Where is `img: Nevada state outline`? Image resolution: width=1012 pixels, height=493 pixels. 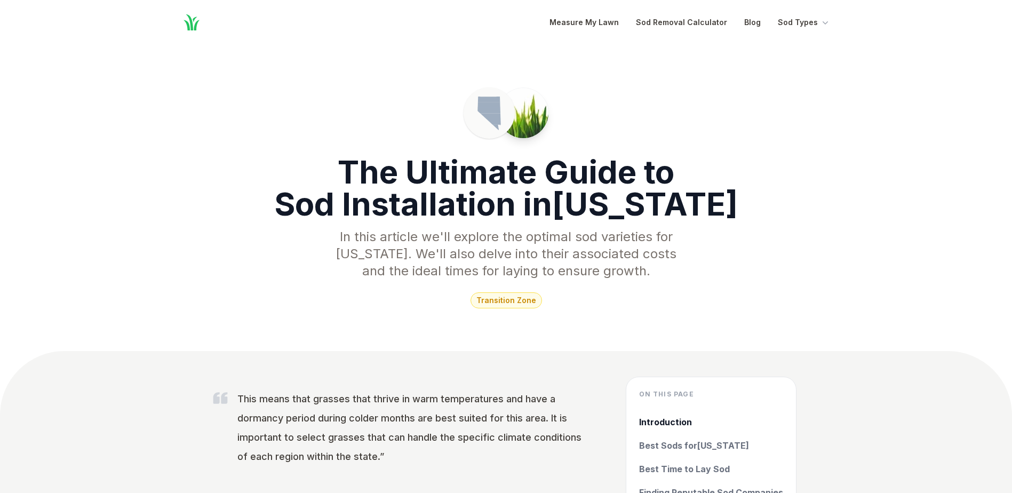 img: Nevada state outline is located at coordinates (489, 113).